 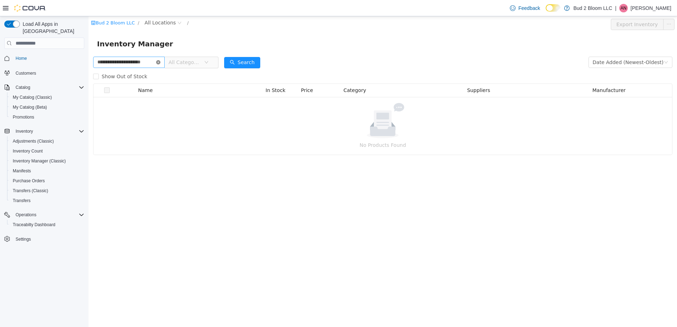 I want to click on span: Feedback, so click(x=529, y=8).